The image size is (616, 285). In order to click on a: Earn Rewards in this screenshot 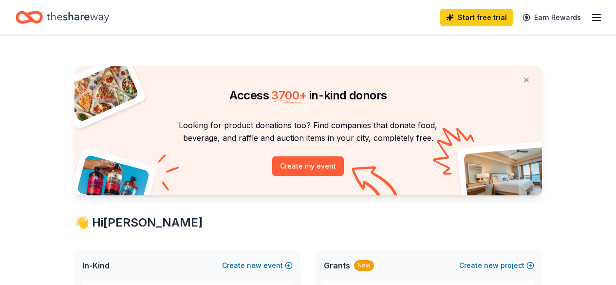, I will do `click(552, 18)`.